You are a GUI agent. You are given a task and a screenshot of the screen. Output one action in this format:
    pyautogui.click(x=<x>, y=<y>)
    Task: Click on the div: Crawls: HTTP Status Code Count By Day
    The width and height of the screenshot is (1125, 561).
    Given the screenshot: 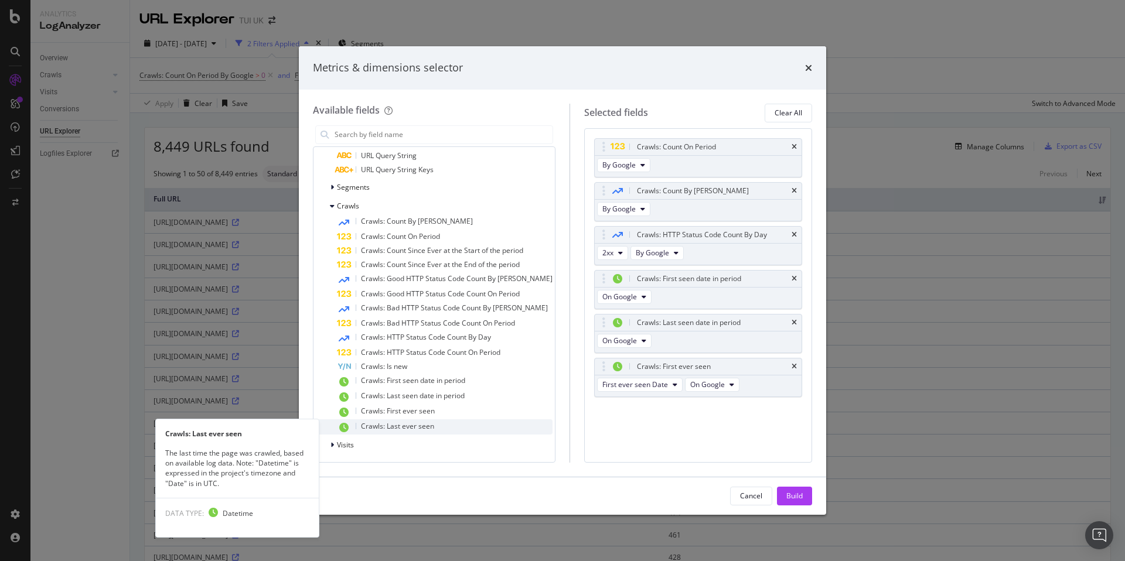 What is the action you would take?
    pyautogui.click(x=702, y=235)
    